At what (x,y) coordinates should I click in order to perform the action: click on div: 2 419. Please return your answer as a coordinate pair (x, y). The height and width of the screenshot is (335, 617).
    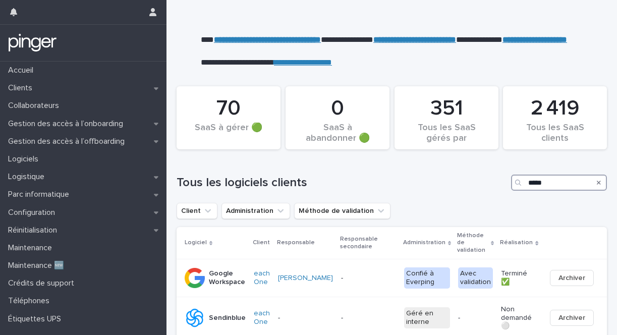
    Looking at the image, I should click on (555, 108).